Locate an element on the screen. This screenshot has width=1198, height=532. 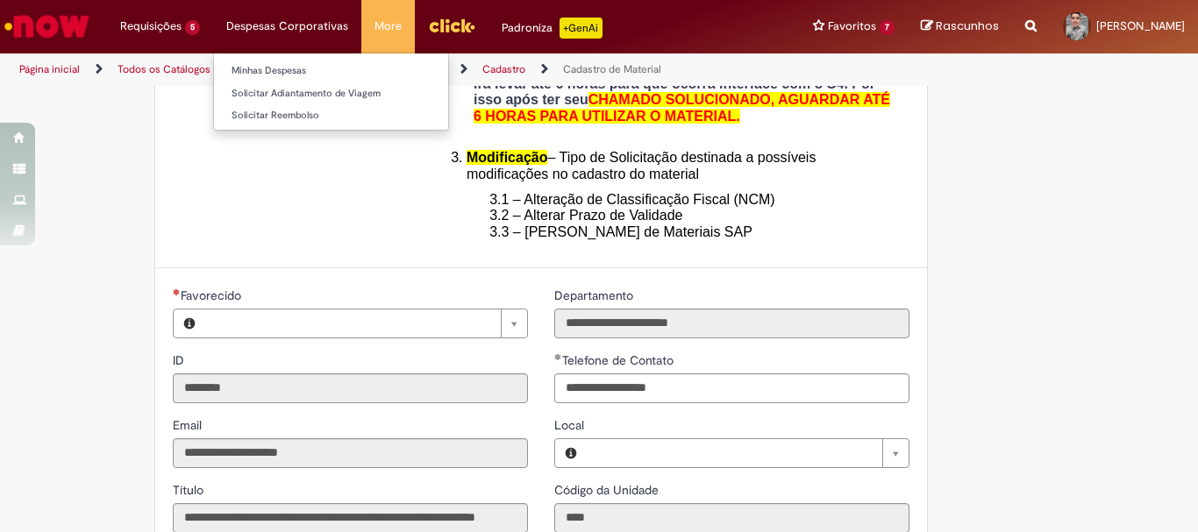
span: Local is located at coordinates (571, 425).